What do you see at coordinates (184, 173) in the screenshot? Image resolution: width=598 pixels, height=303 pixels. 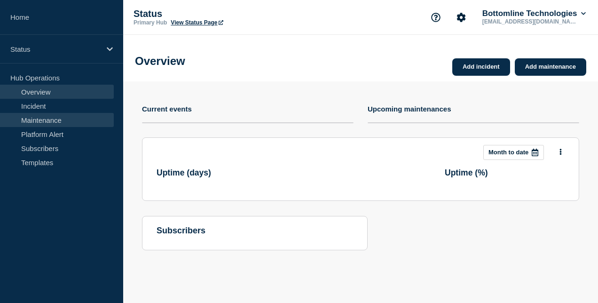 I see `h3: Uptime ( days )` at bounding box center [184, 173].